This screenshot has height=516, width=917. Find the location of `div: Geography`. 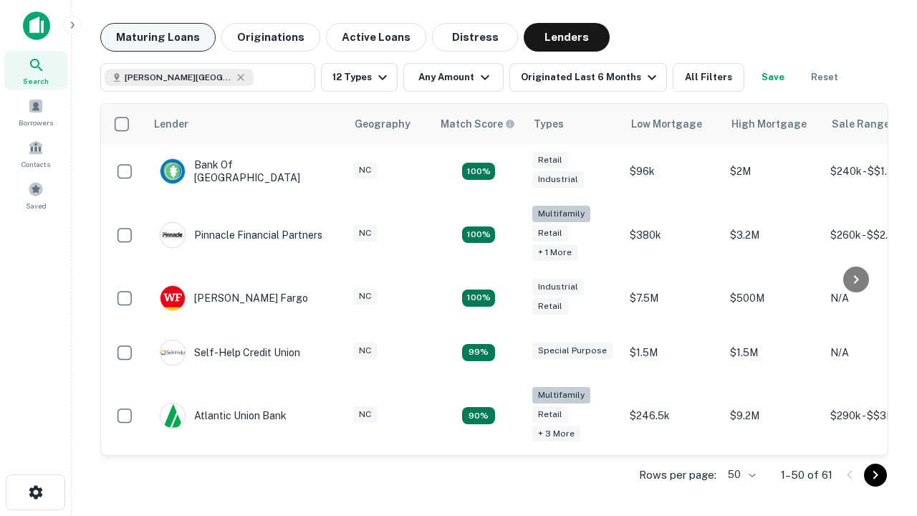

div: Geography is located at coordinates (382, 124).